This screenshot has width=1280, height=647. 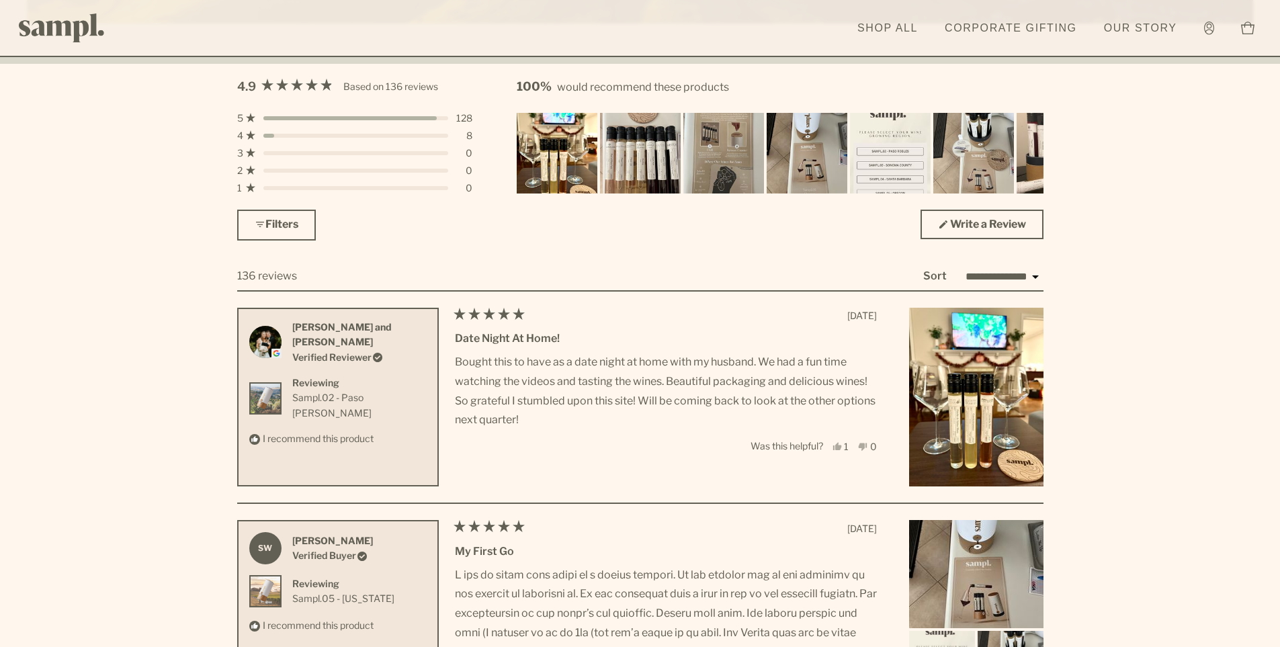 What do you see at coordinates (343, 599) in the screenshot?
I see `a: View Sampl.05 - Oregon` at bounding box center [343, 599].